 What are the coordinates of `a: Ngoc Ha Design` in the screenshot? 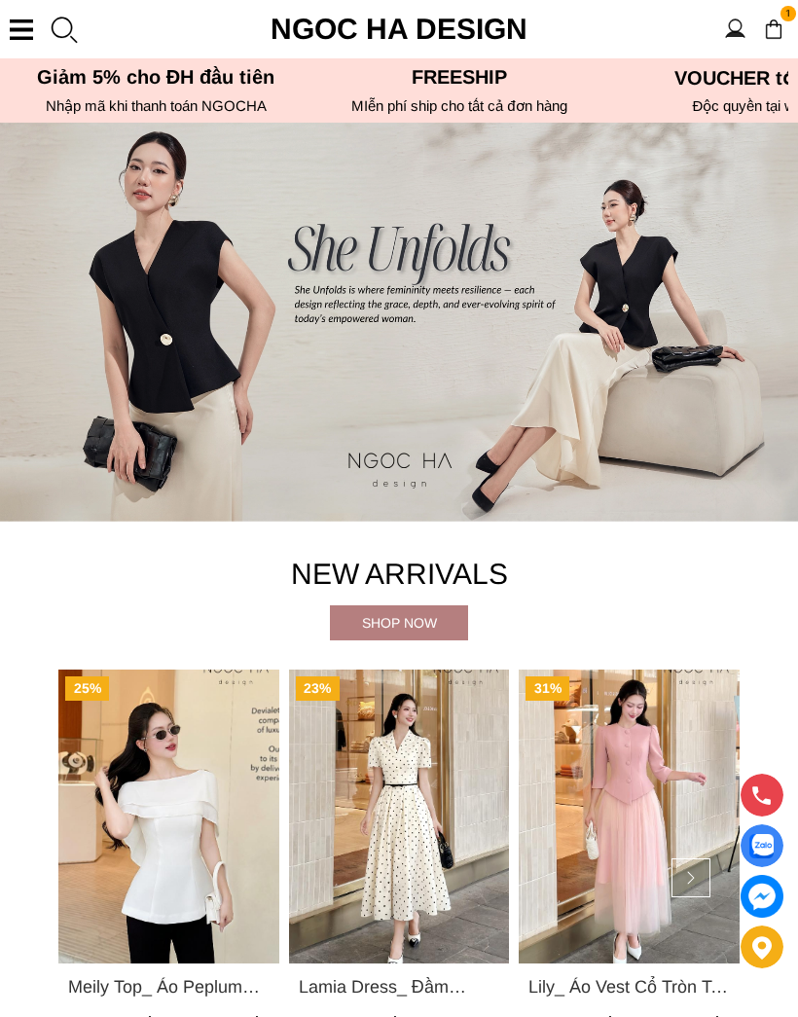 It's located at (399, 29).